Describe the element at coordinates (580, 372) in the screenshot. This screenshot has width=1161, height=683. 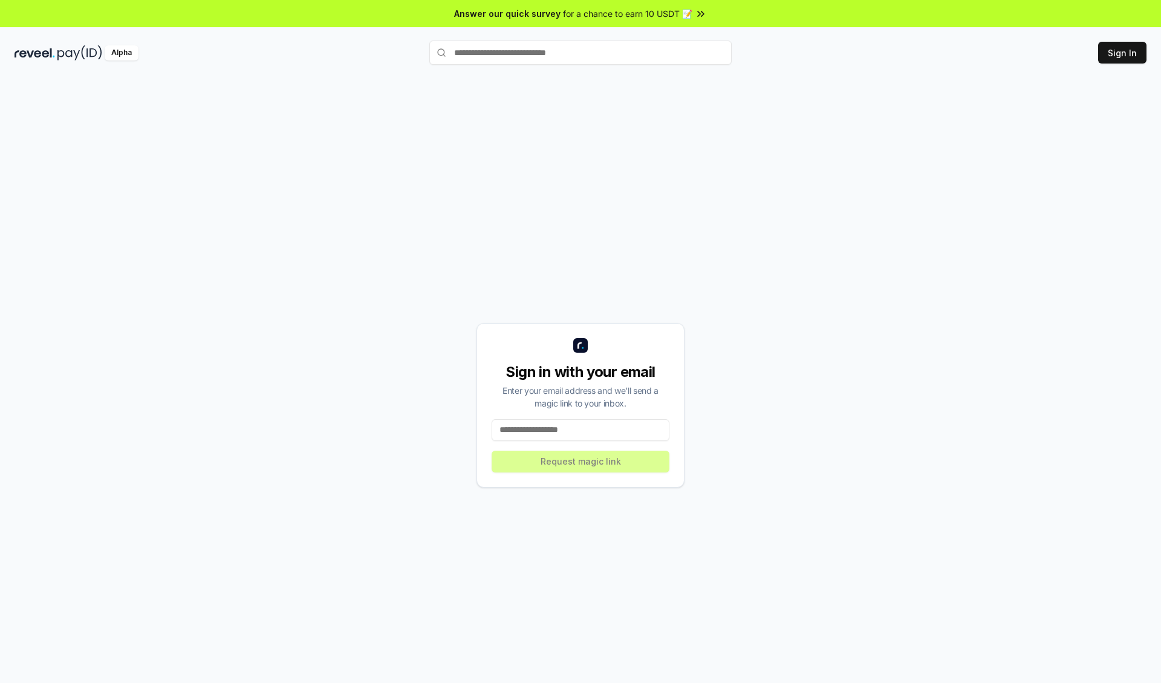
I see `div: Sign in with your email` at that location.